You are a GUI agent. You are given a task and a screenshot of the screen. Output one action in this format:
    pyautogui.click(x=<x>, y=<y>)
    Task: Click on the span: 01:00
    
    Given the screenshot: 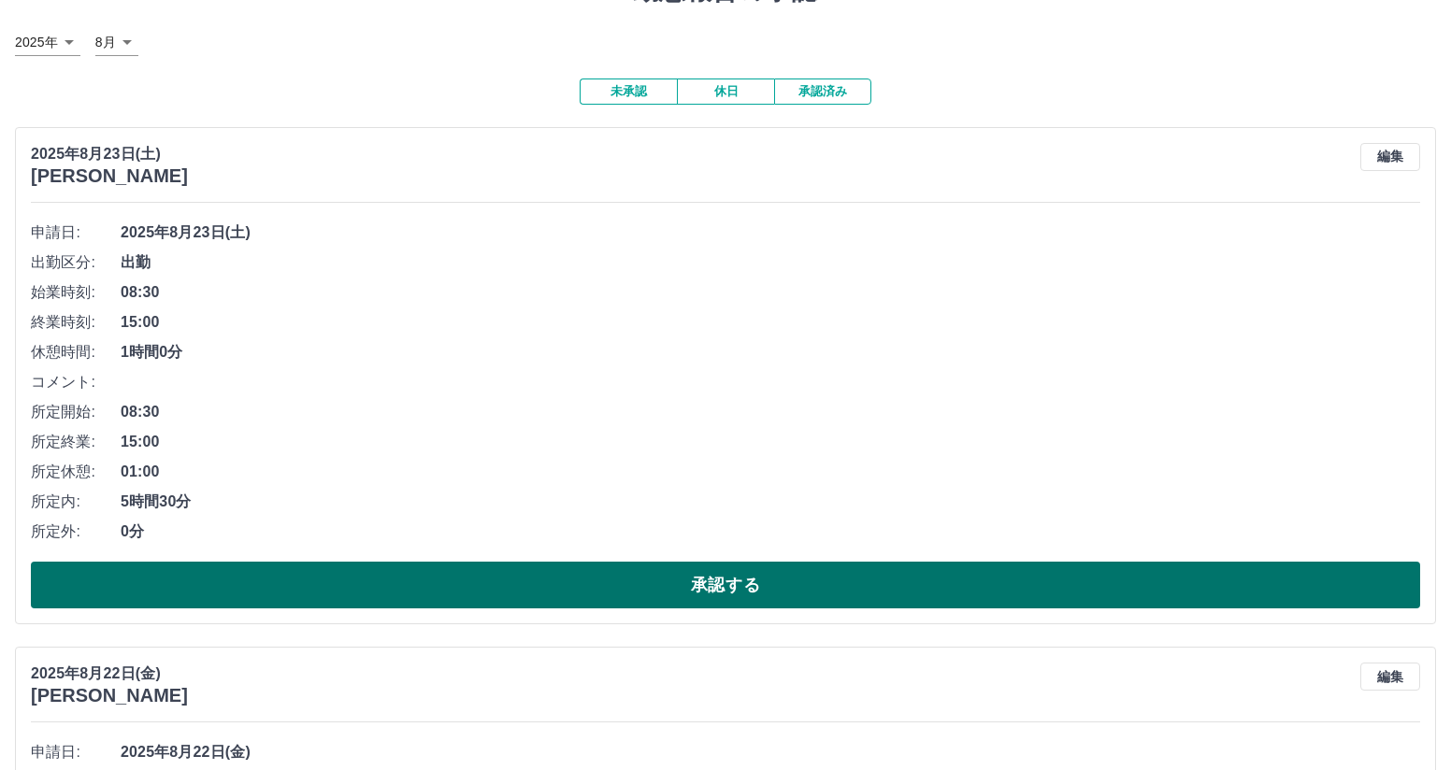 What is the action you would take?
    pyautogui.click(x=770, y=472)
    